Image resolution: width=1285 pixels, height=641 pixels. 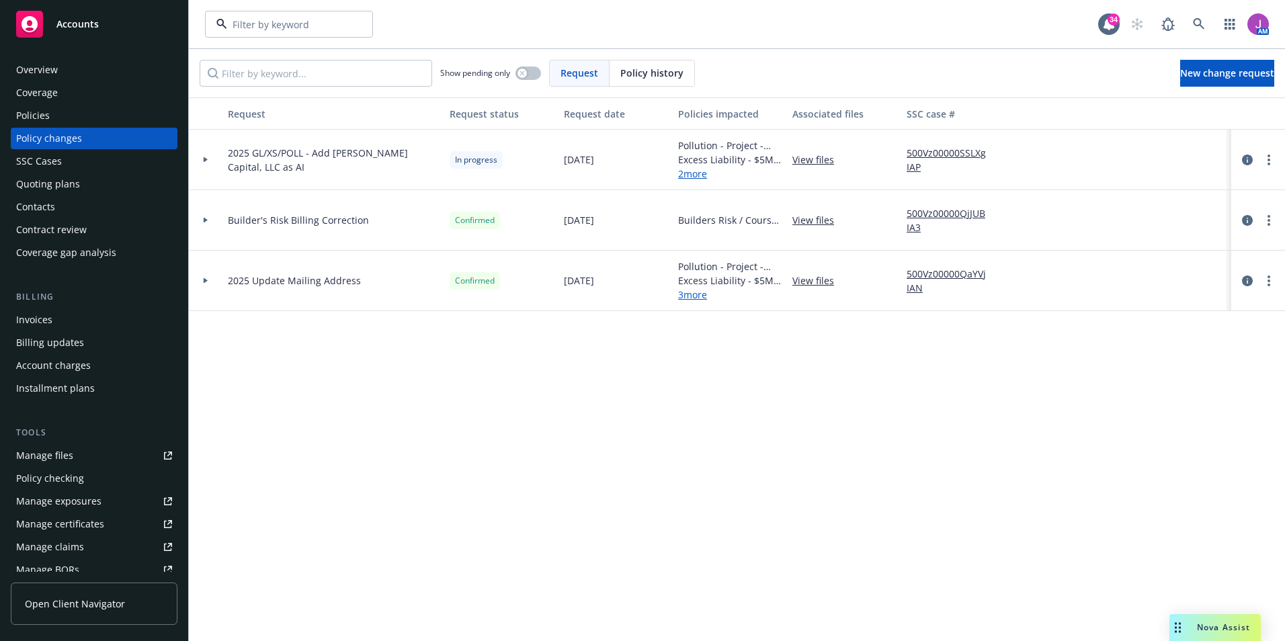 What do you see at coordinates (1230, 24) in the screenshot?
I see `a: Switch app` at bounding box center [1230, 24].